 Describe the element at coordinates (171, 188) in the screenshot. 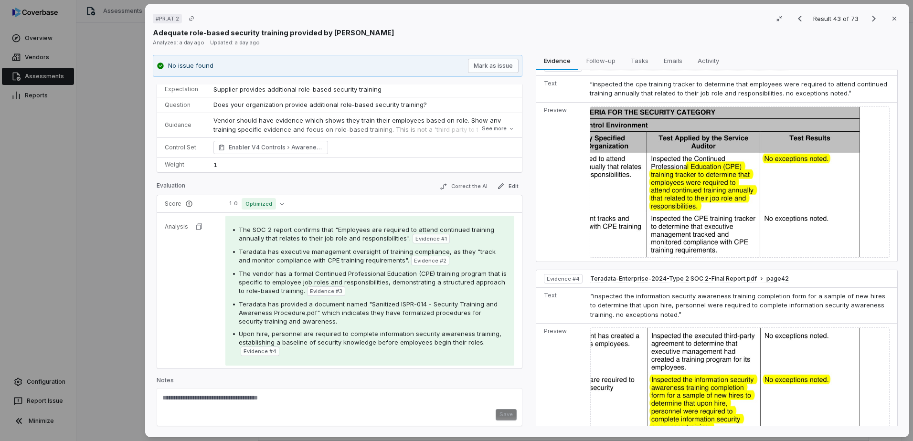

I see `p: Evaluation` at that location.